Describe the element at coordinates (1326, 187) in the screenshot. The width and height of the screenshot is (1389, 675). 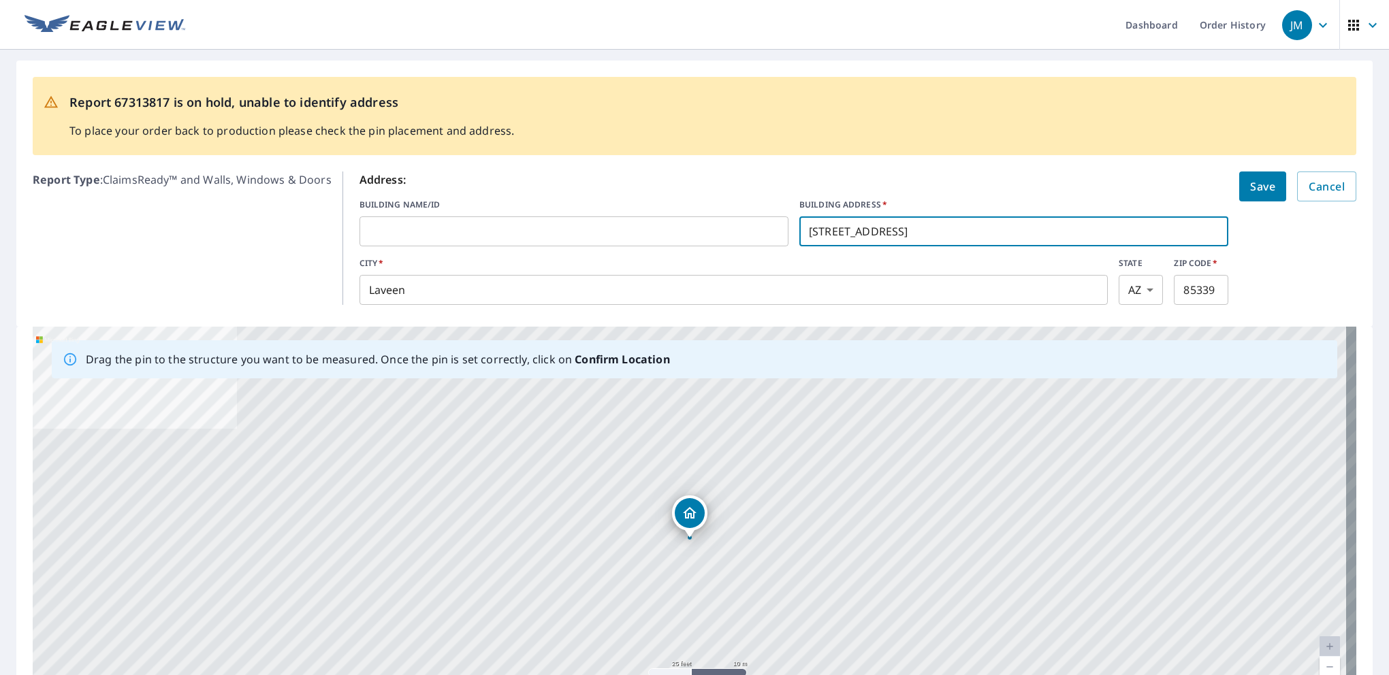
I see `button: Cancel` at that location.